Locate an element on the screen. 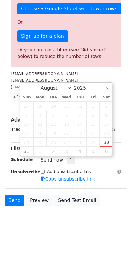 Image resolution: width=132 pixels, height=257 pixels. span: August 19, 2025 is located at coordinates (53, 133).